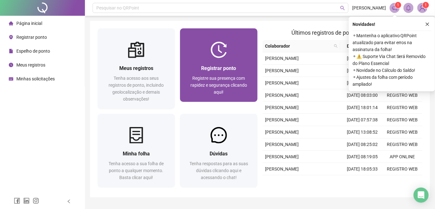 The width and height of the screenshot is (435, 209). What do you see at coordinates (33, 51) in the screenshot?
I see `span: Espelho de ponto` at bounding box center [33, 51].